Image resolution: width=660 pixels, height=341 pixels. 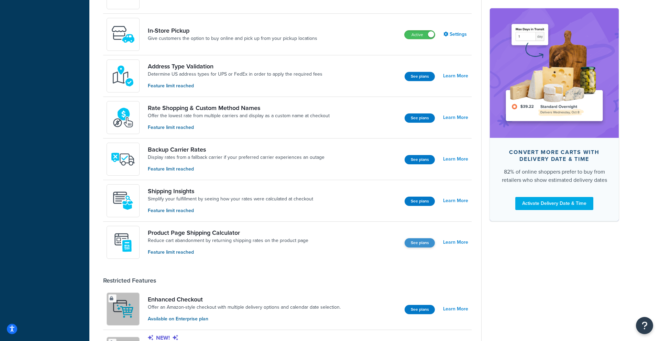 I want to click on a: Determine US address types for UPS or FedEx in order to apply the required fees, so click(x=235, y=74).